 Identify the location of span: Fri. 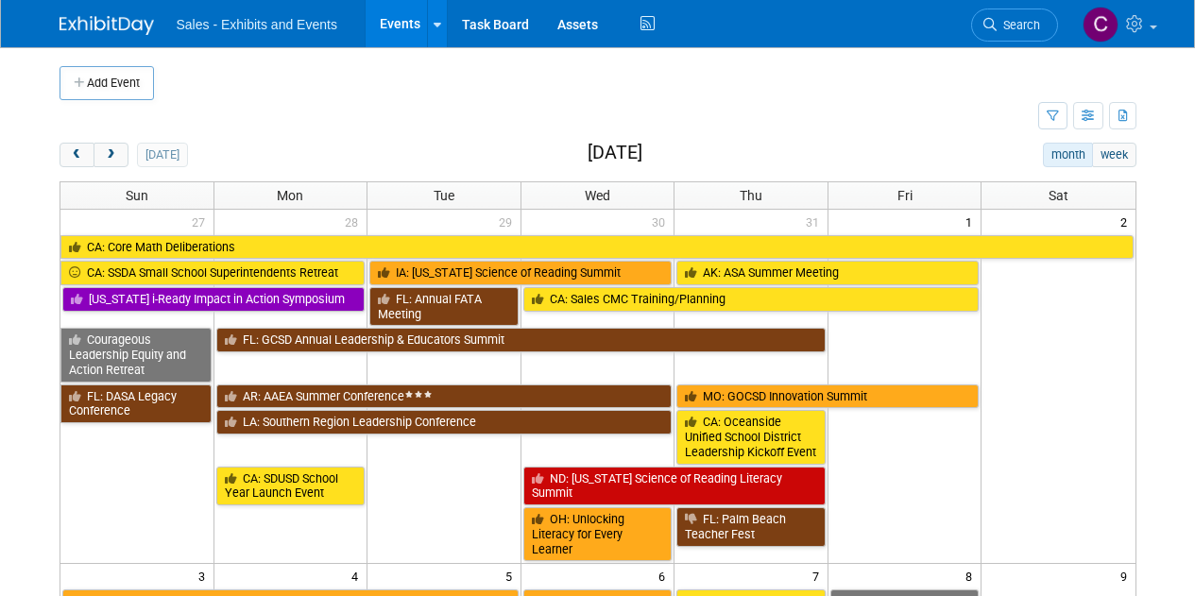
(905, 195).